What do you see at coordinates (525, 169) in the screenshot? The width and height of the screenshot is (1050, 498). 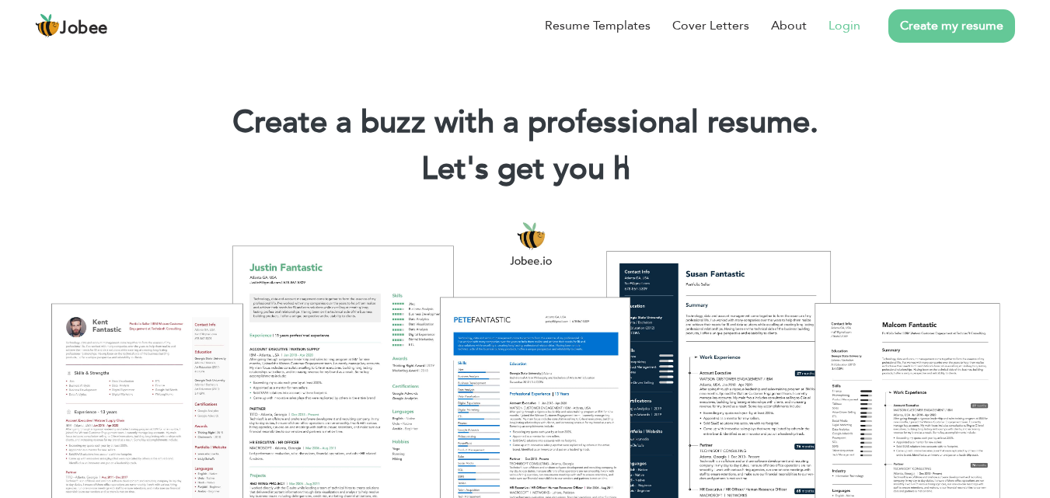 I see `h2: Let's` at bounding box center [525, 169].